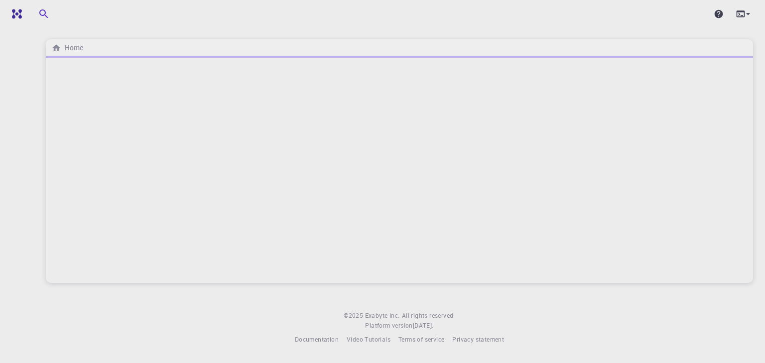 Image resolution: width=765 pixels, height=363 pixels. I want to click on a: Documentation, so click(317, 340).